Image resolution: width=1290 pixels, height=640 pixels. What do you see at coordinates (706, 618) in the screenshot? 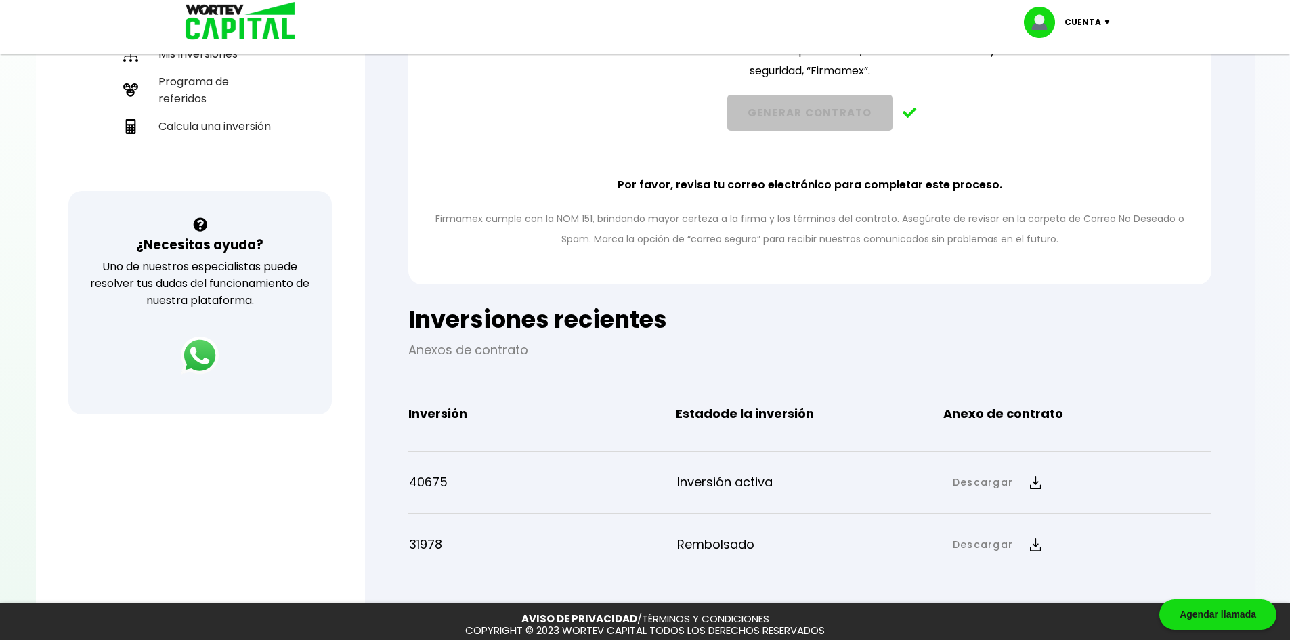
I see `a: TÉRMINOS Y CONDICIONES` at bounding box center [706, 618].